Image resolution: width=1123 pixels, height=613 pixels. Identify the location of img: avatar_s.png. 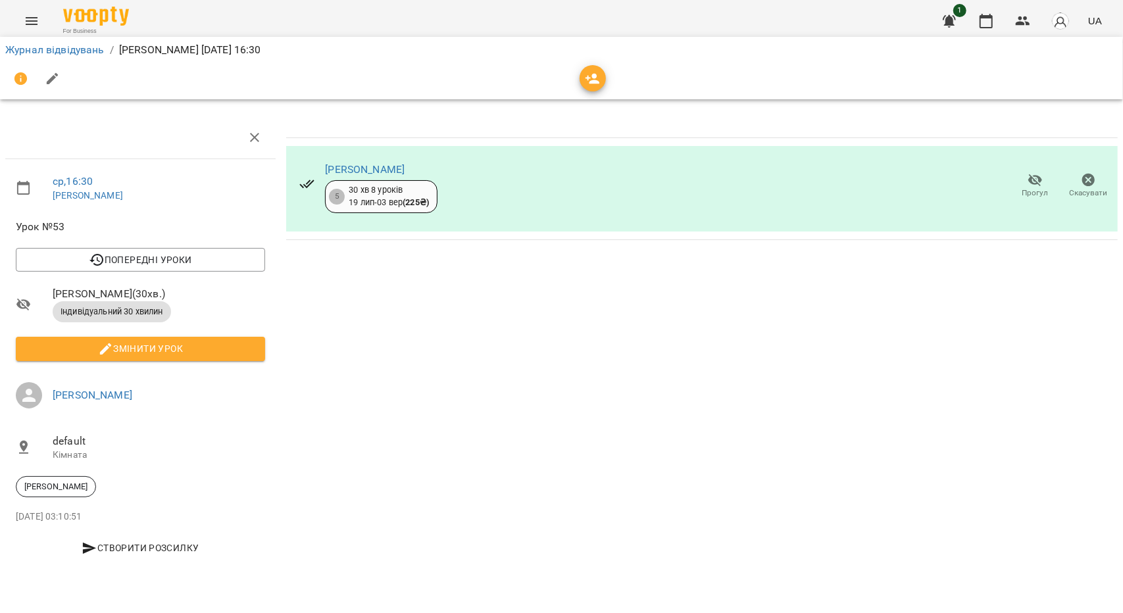
(1061, 21).